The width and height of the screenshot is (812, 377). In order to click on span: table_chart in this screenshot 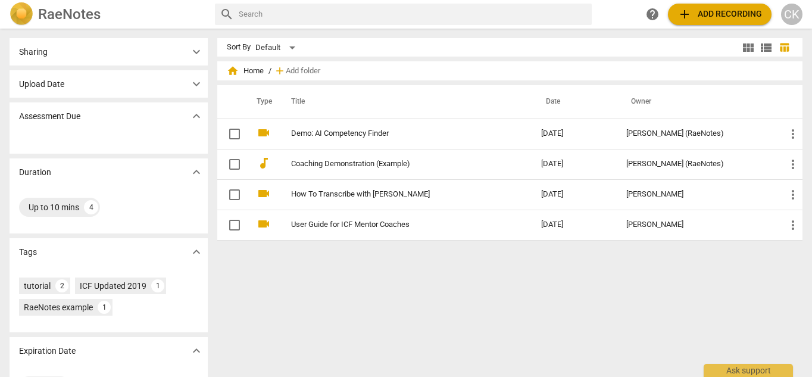, I will do `click(784, 47)`.